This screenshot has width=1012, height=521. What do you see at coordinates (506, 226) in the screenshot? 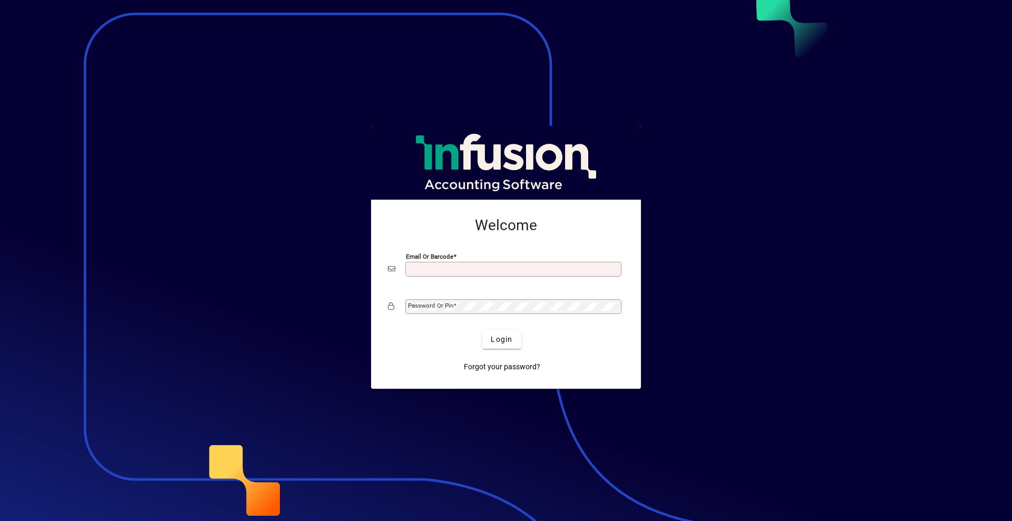
I see `h2: Welcome` at bounding box center [506, 226].